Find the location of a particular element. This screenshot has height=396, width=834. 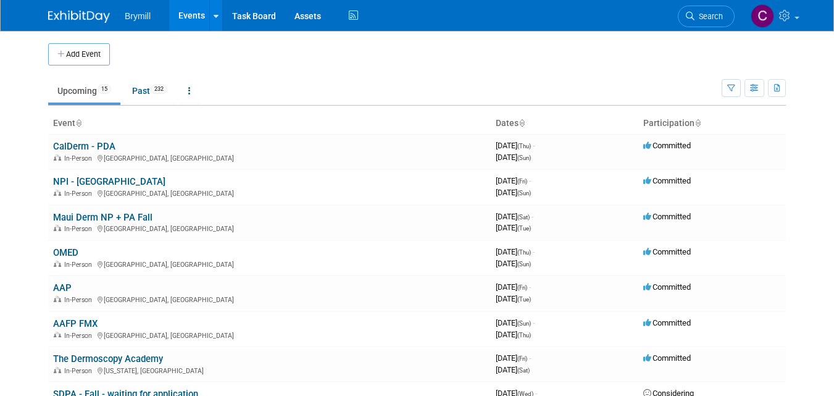

a: Upcoming15 is located at coordinates (84, 91).